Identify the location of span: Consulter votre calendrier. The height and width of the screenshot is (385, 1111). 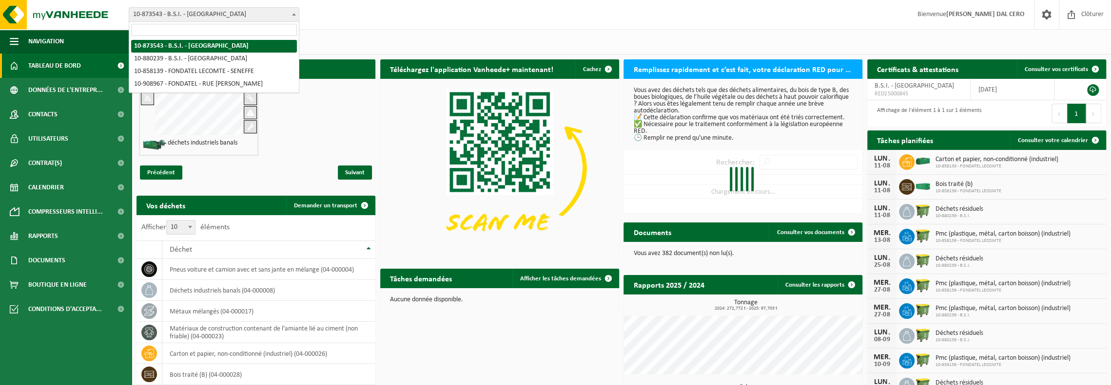
(1053, 140).